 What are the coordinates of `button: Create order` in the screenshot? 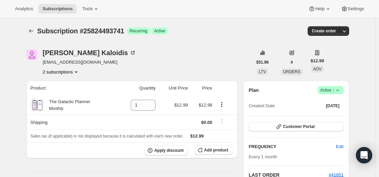 It's located at (323, 31).